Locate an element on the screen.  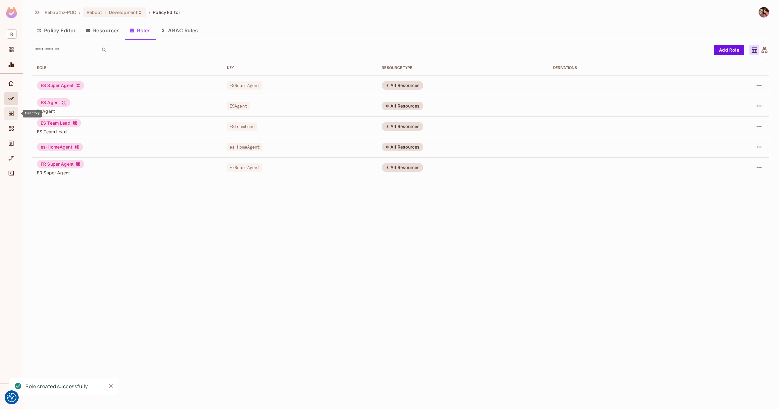
span: R is located at coordinates (11, 34).